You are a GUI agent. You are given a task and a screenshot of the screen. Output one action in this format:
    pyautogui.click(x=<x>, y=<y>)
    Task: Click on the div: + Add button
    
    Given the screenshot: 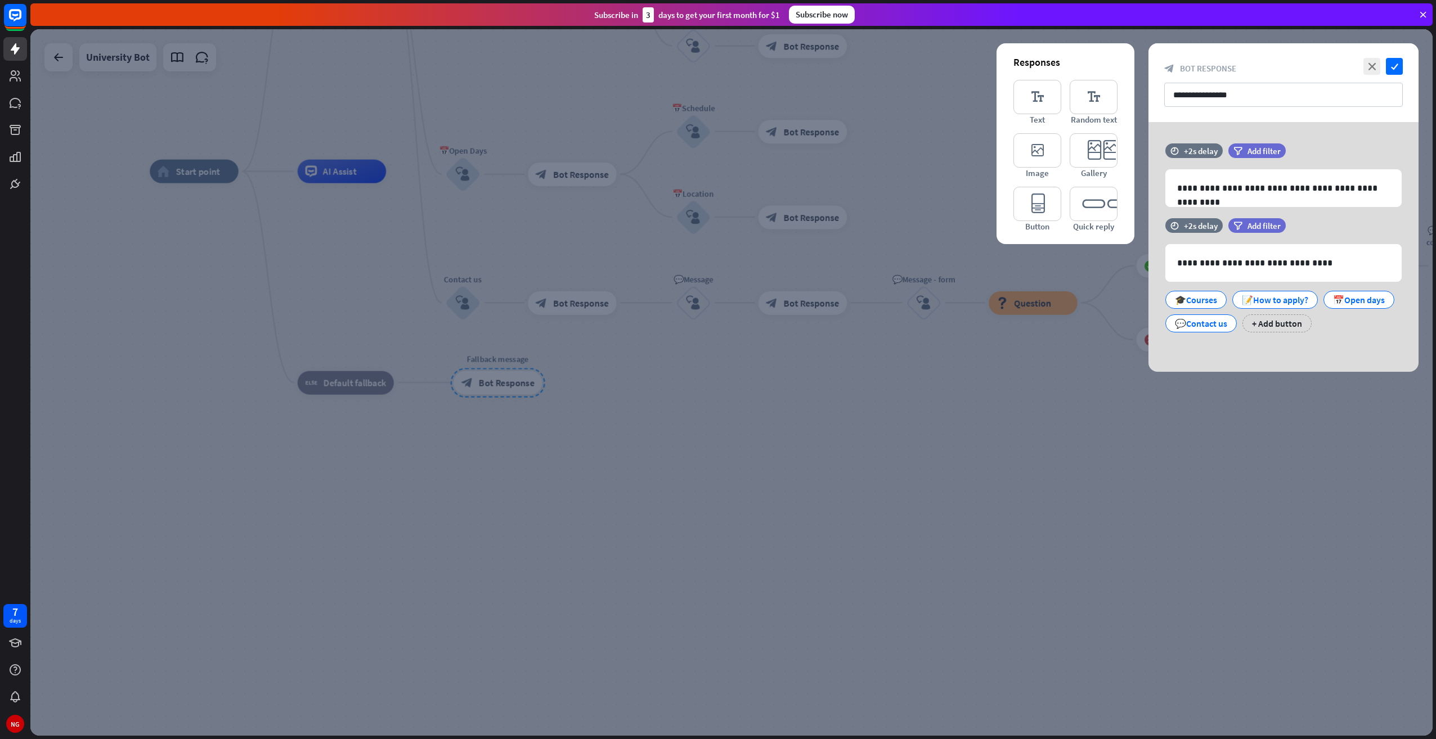 What is the action you would take?
    pyautogui.click(x=1277, y=323)
    